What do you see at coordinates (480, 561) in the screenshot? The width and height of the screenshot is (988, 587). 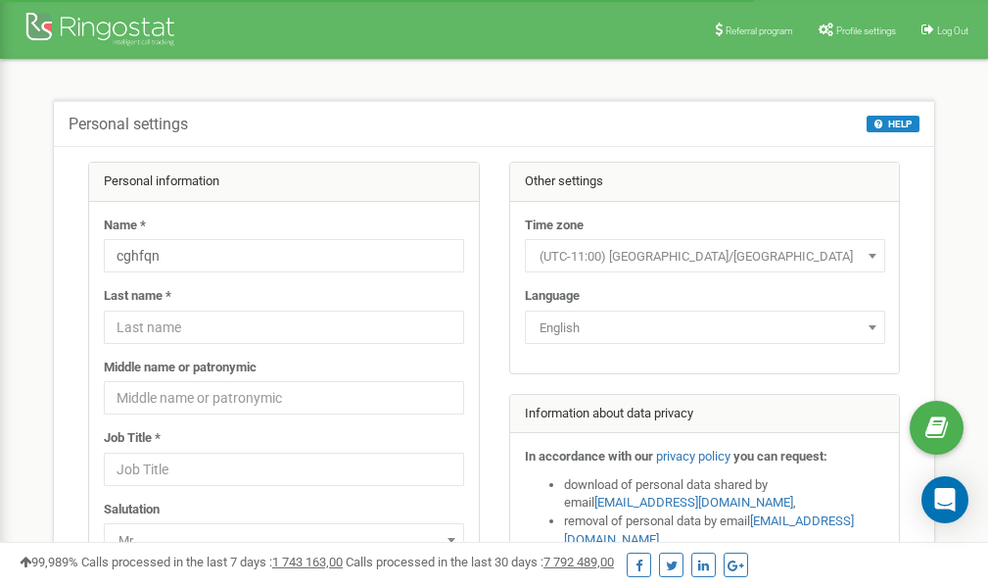 I see `span: Calls processed in the last 30 days :` at bounding box center [480, 561].